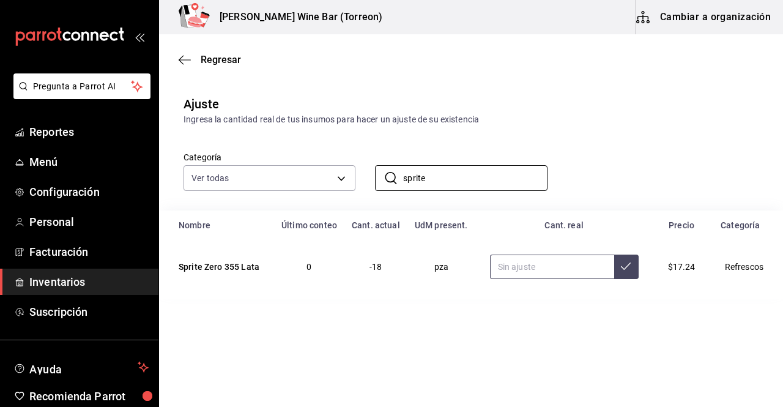 The height and width of the screenshot is (407, 783). What do you see at coordinates (80, 95) in the screenshot?
I see `a: Pregunta a Parrot AI` at bounding box center [80, 95].